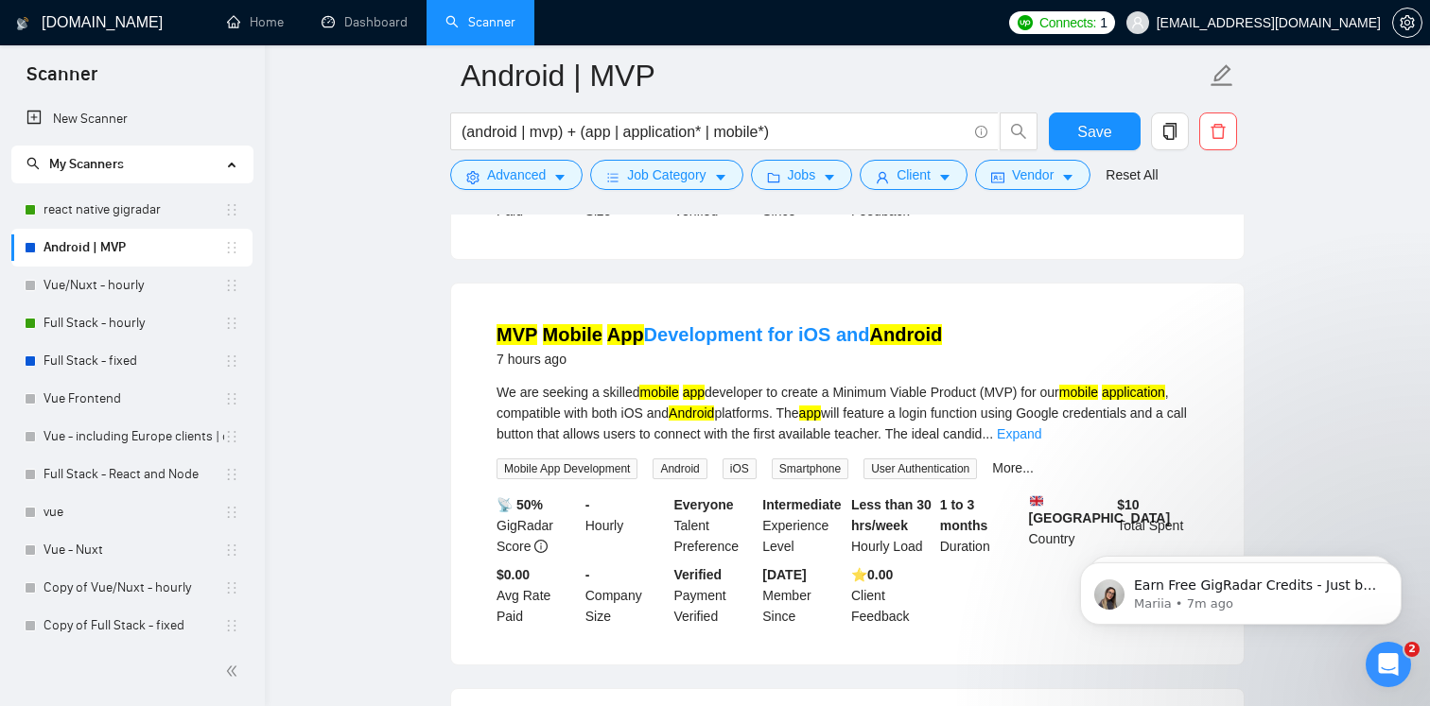 Image resolution: width=1430 pixels, height=706 pixels. What do you see at coordinates (1127, 505) in the screenshot?
I see `b: $ 10` at bounding box center [1127, 505].